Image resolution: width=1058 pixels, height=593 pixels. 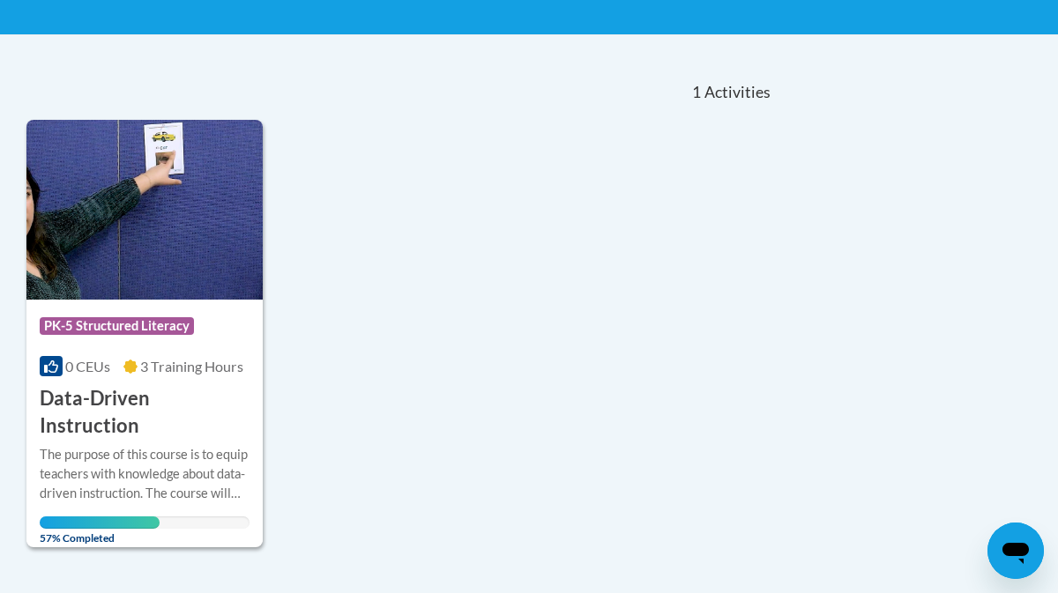 What do you see at coordinates (191, 366) in the screenshot?
I see `span: 3 Training Hours` at bounding box center [191, 366].